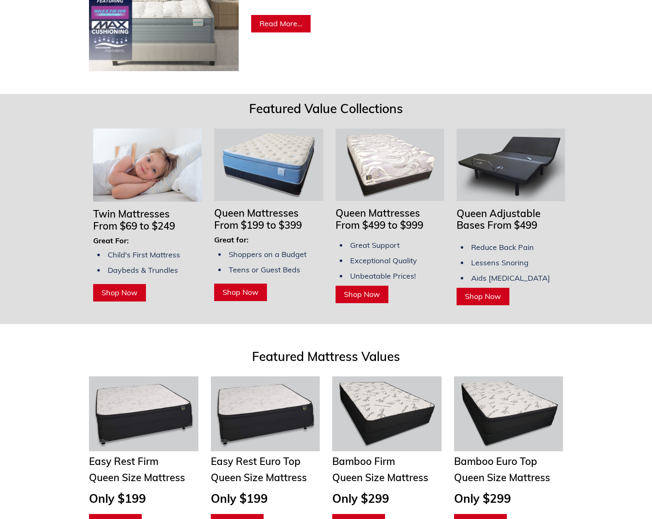  Describe the element at coordinates (268, 165) in the screenshot. I see `a: Queen Mattresses From $199 to $349` at that location.